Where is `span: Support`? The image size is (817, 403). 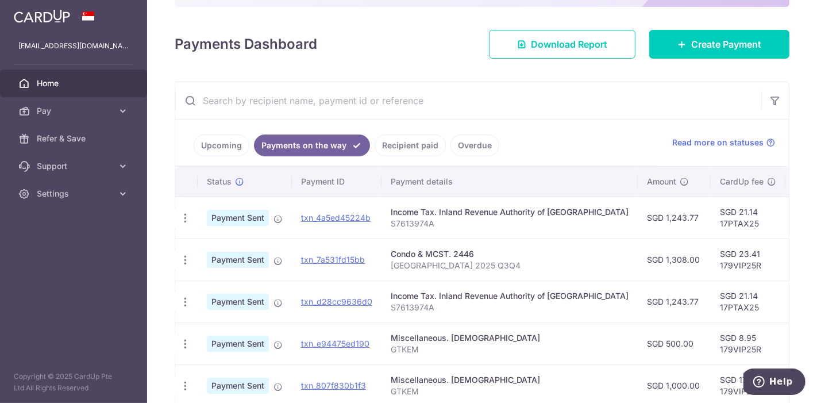 span: Support is located at coordinates (75, 166).